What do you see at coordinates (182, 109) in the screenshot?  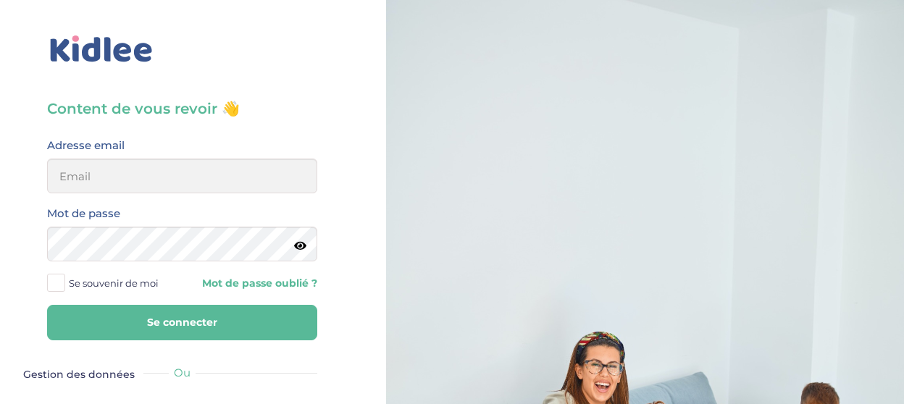 I see `h3: Content de vous revoir 👋` at bounding box center [182, 109].